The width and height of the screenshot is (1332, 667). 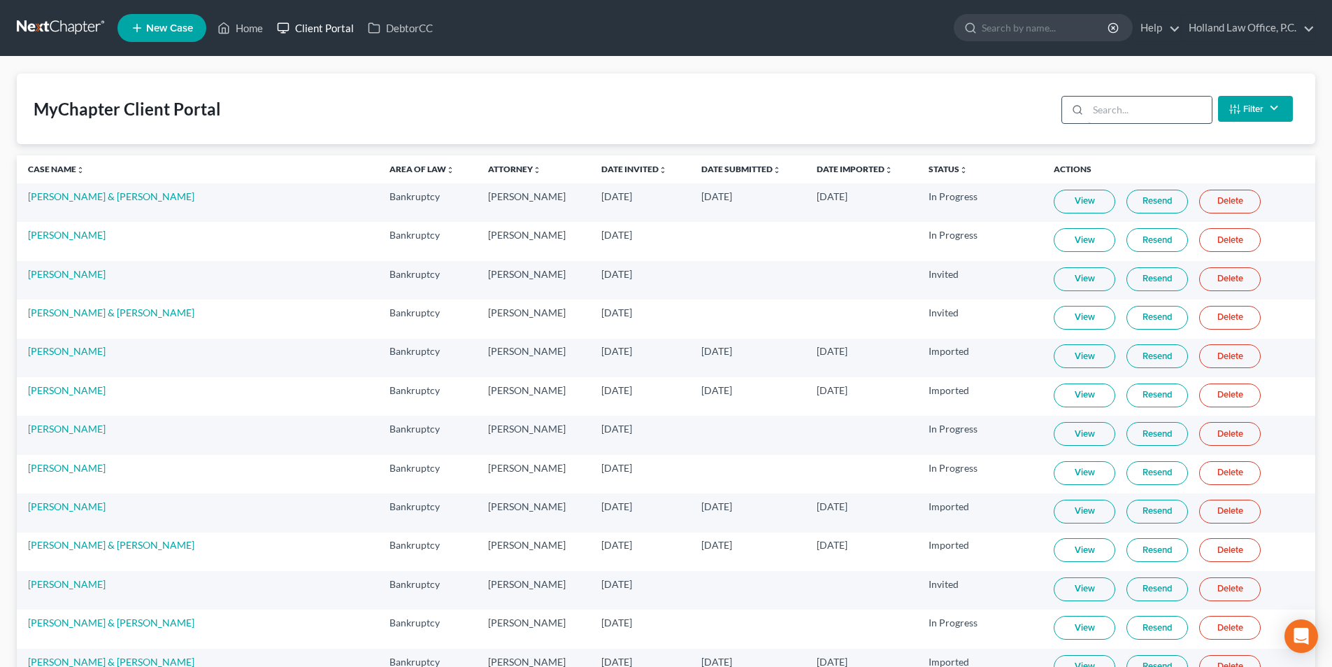 I want to click on span: New Case, so click(x=169, y=28).